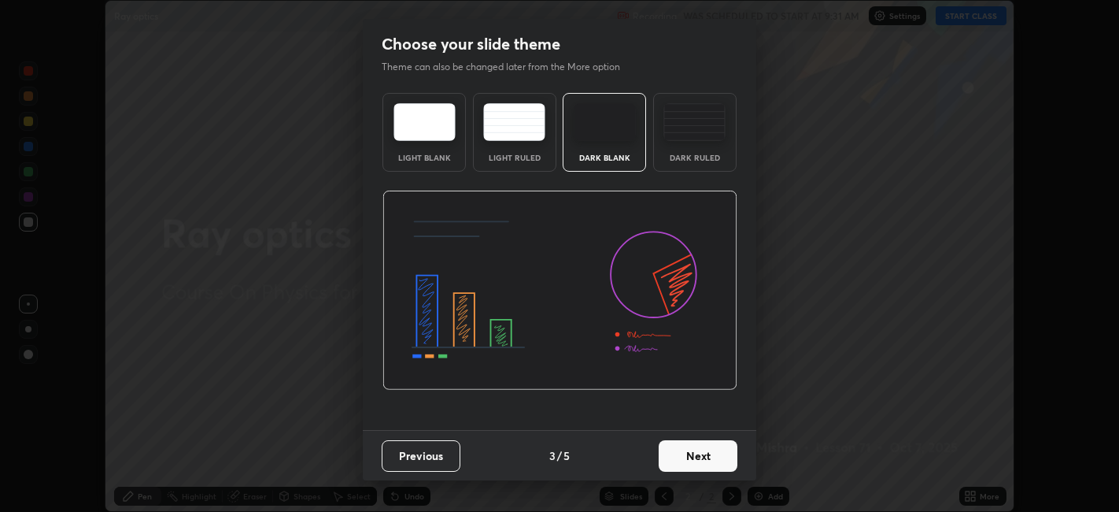 Image resolution: width=1119 pixels, height=512 pixels. Describe the element at coordinates (567, 455) in the screenshot. I see `h4: 5` at that location.